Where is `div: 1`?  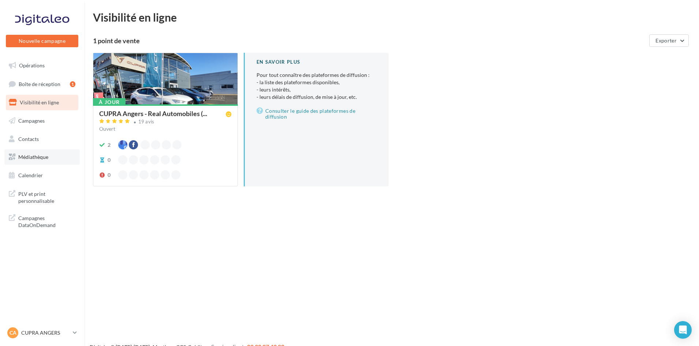 div: 1 is located at coordinates (72, 84).